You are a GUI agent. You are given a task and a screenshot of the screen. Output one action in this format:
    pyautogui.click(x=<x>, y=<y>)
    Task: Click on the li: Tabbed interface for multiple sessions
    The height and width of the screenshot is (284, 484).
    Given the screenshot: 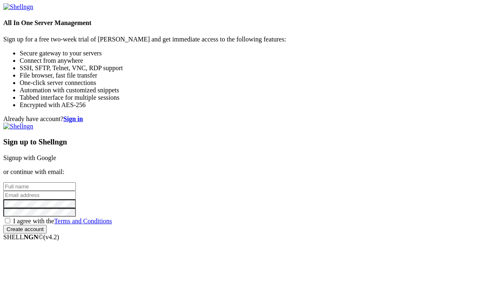 What is the action you would take?
    pyautogui.click(x=250, y=98)
    